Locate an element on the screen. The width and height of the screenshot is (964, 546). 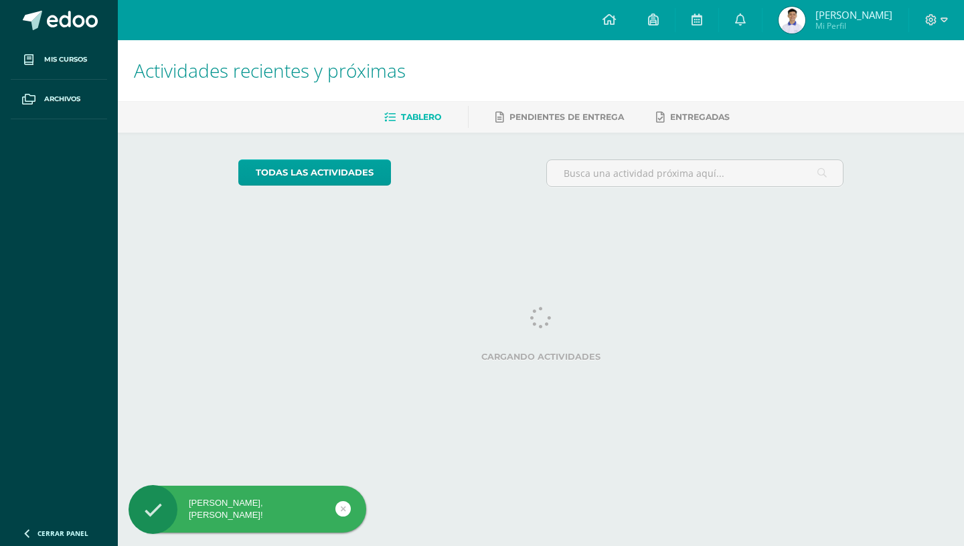
span: Cerrar panel is located at coordinates (63, 533).